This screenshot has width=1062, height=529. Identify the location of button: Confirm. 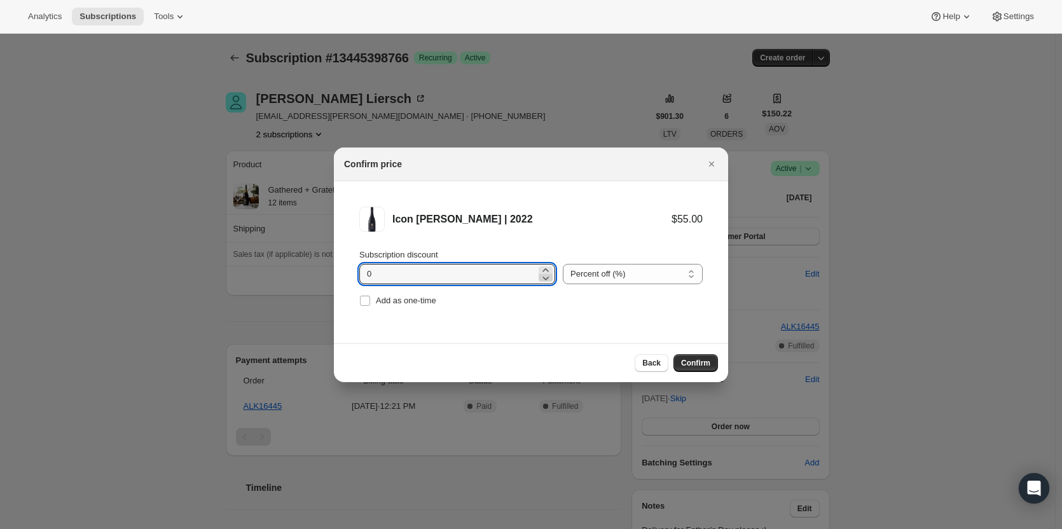
(696, 363).